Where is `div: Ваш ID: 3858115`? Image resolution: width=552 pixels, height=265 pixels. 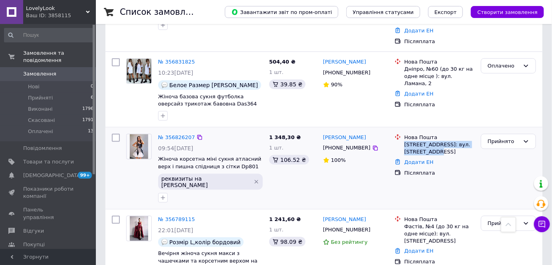
div: Ваш ID: 3858115 is located at coordinates (61, 16).